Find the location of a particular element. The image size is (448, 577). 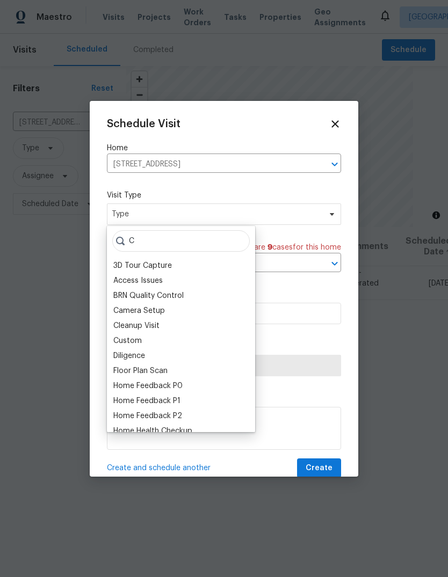

div: Floor Plan Scan is located at coordinates (140, 371).